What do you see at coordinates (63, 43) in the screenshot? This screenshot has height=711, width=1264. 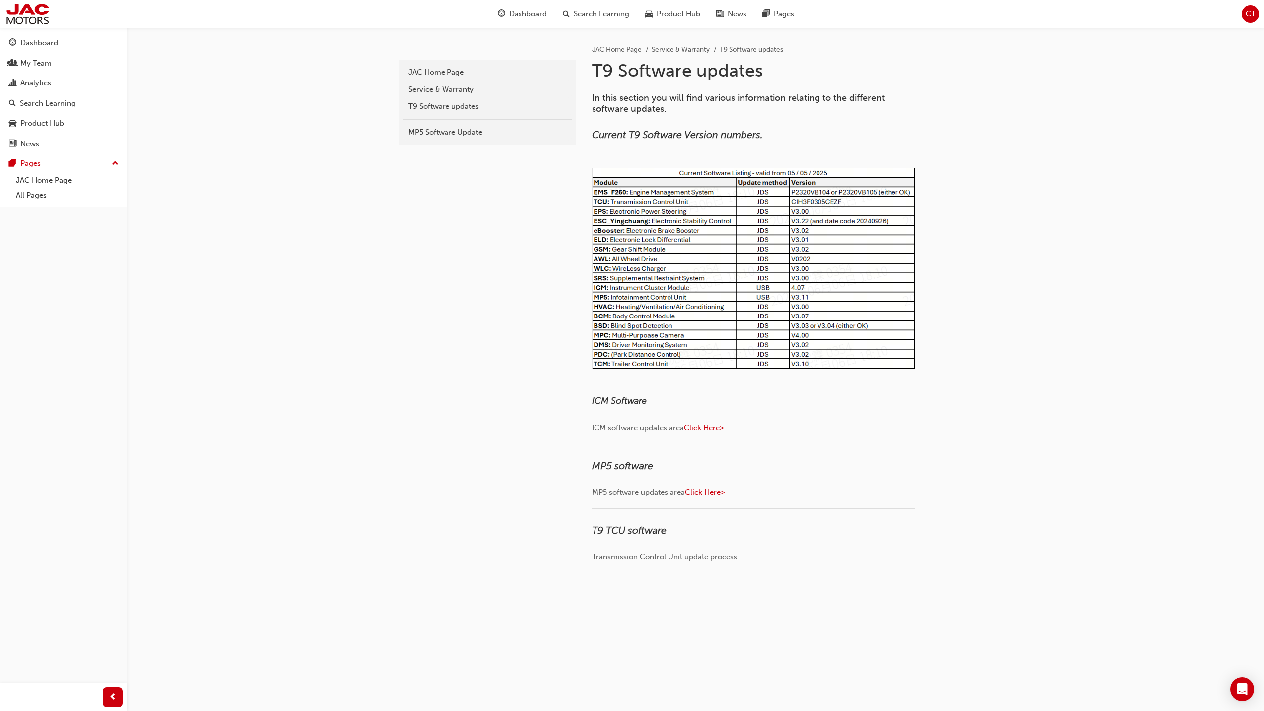 I see `a: Dashboard` at bounding box center [63, 43].